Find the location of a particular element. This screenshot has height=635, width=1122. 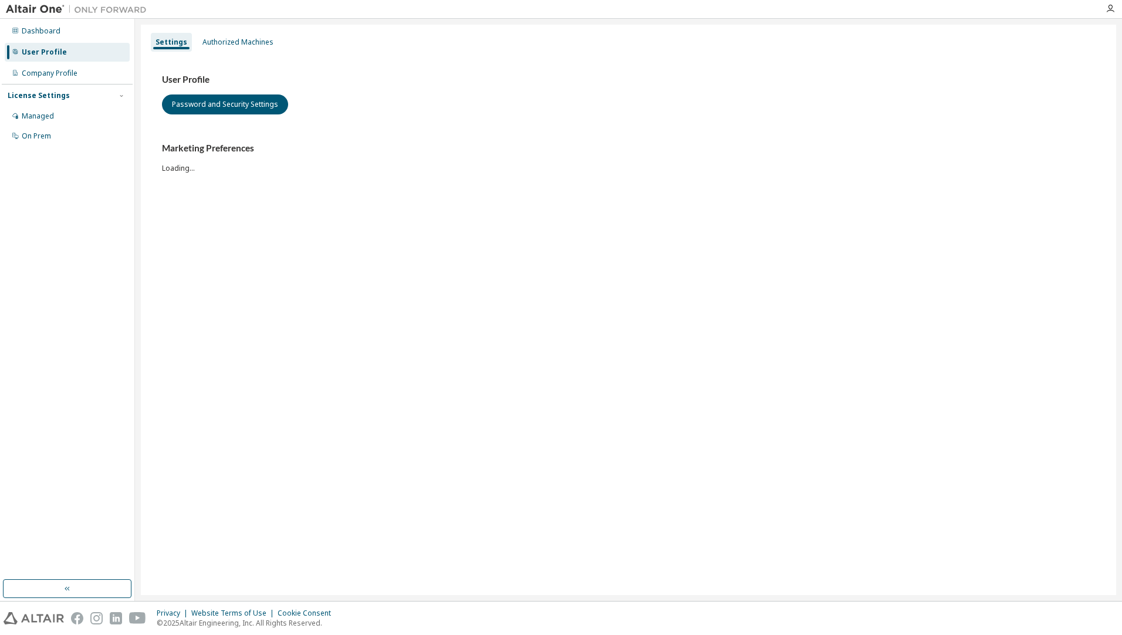

div: User Profile is located at coordinates (44, 52).